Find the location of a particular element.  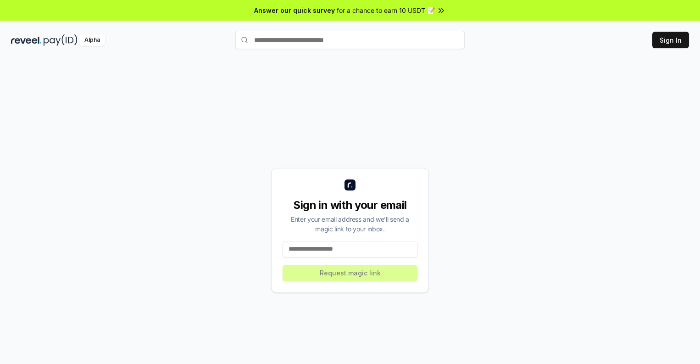

div: Alpha is located at coordinates (92, 40).